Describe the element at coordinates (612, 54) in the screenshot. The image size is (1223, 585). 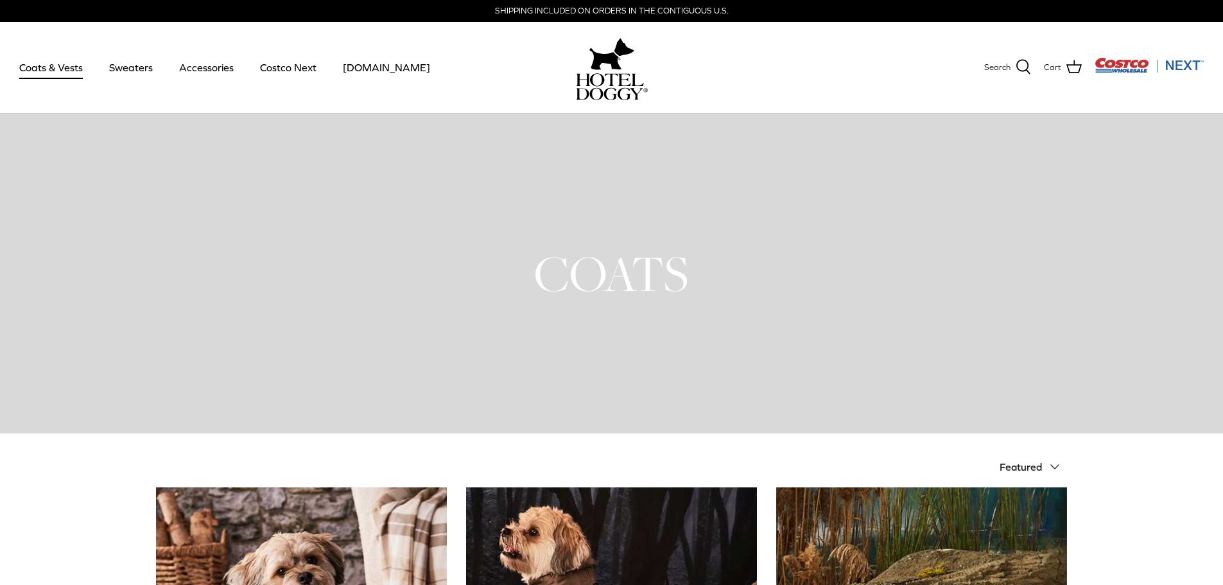
I see `img: hoteldoggy.com` at that location.